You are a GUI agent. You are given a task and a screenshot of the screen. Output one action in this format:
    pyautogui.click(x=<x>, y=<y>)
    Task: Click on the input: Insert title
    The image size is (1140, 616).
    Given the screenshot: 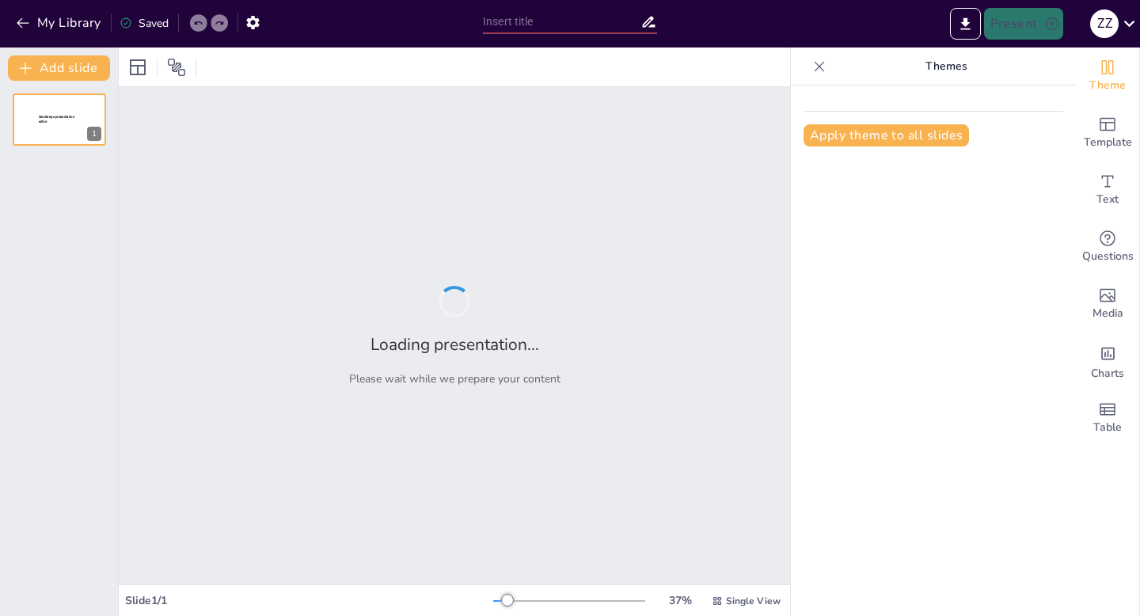 What is the action you would take?
    pyautogui.click(x=561, y=21)
    